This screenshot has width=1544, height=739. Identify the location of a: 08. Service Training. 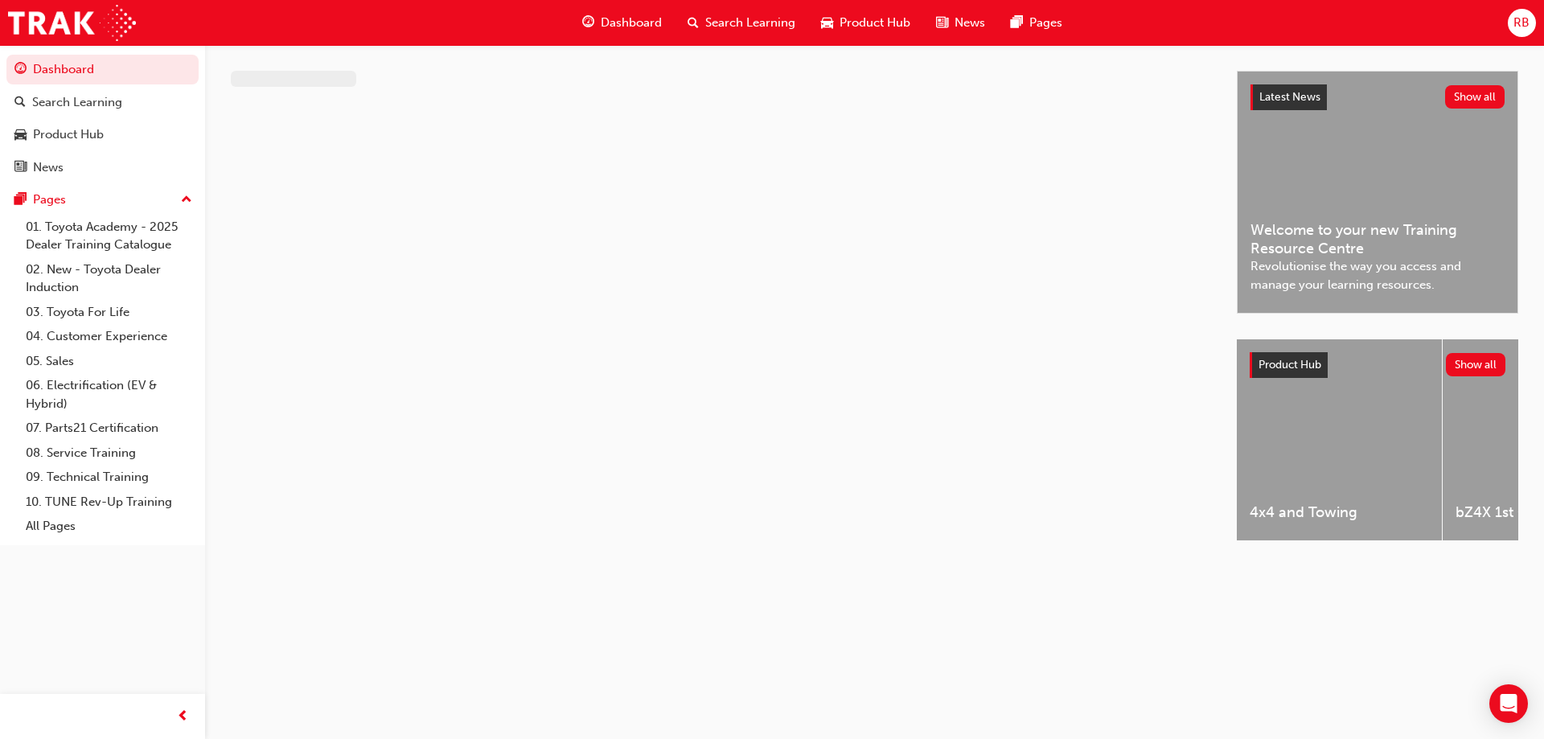
(109, 453).